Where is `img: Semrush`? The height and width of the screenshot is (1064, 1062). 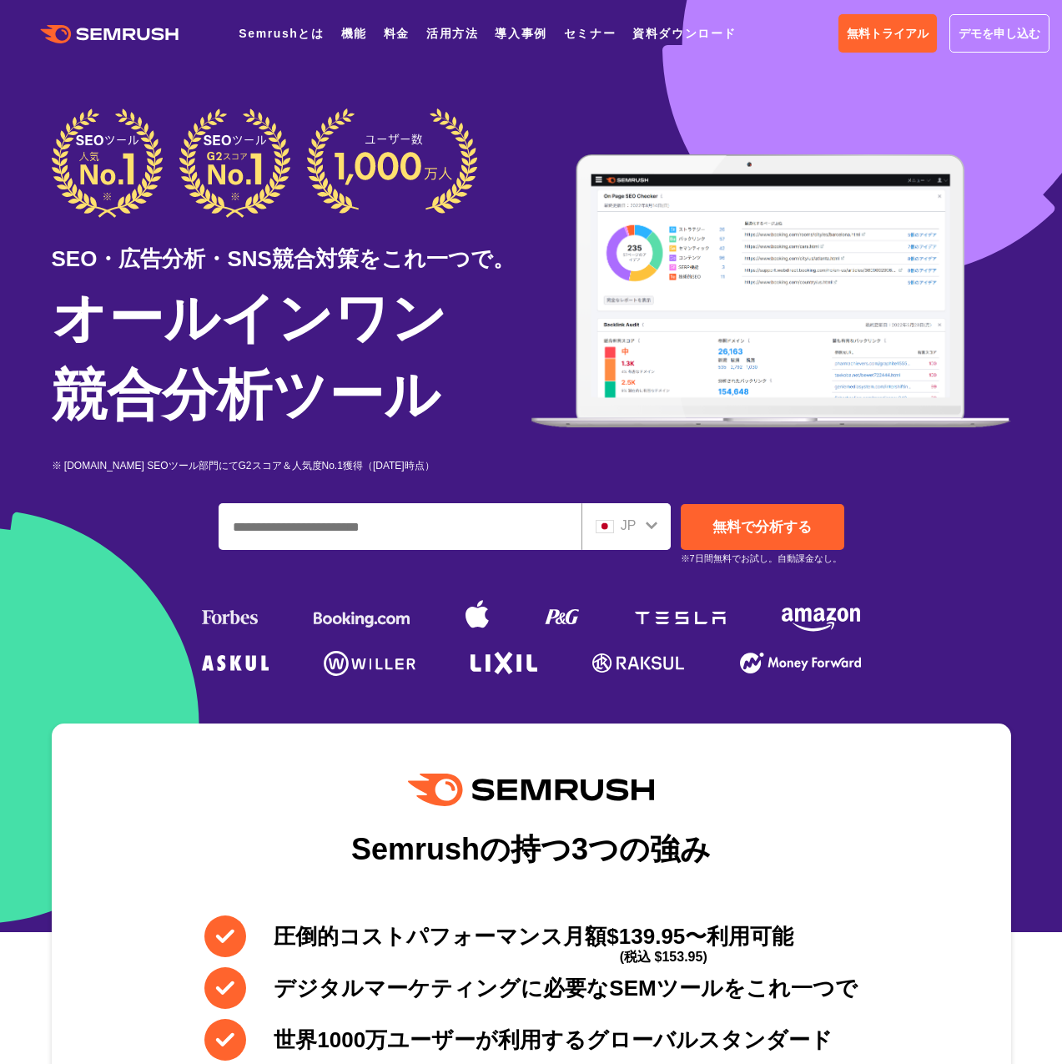 img: Semrush is located at coordinates (531, 789).